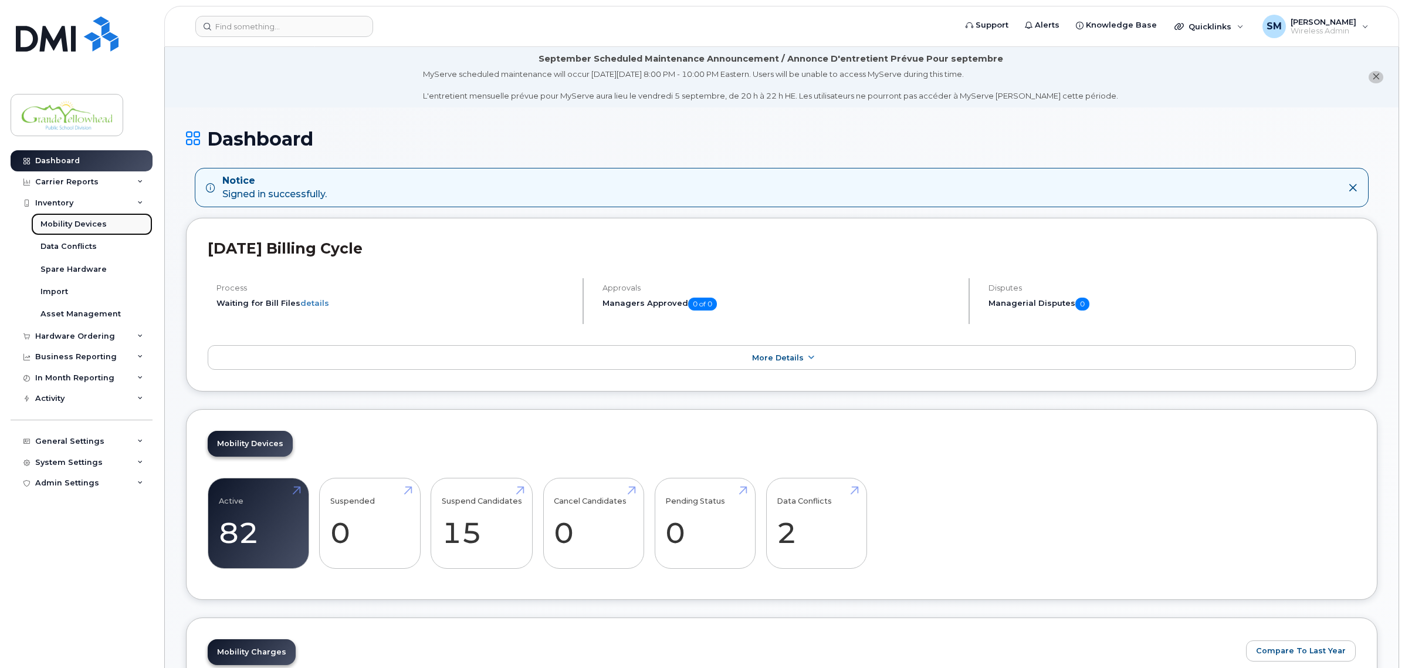 Image resolution: width=1405 pixels, height=668 pixels. Describe the element at coordinates (482, 523) in the screenshot. I see `a: Suspend Candidates 15` at that location.